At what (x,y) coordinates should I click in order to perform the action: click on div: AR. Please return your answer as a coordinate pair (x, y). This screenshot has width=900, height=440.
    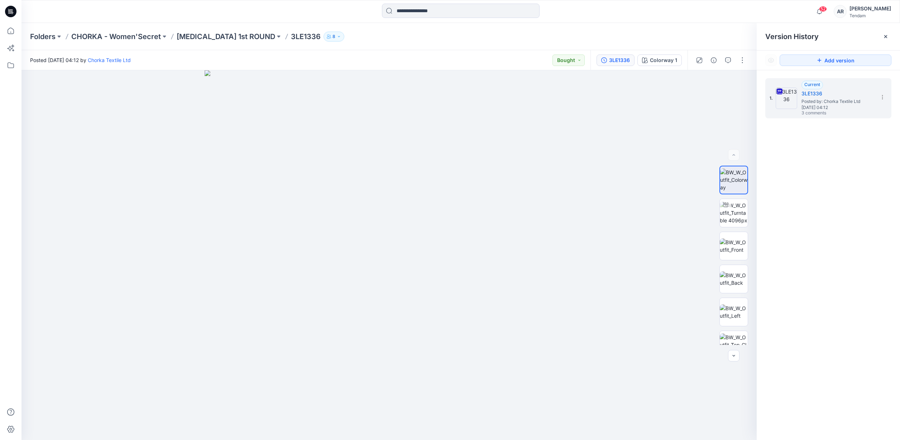
    Looking at the image, I should click on (840, 11).